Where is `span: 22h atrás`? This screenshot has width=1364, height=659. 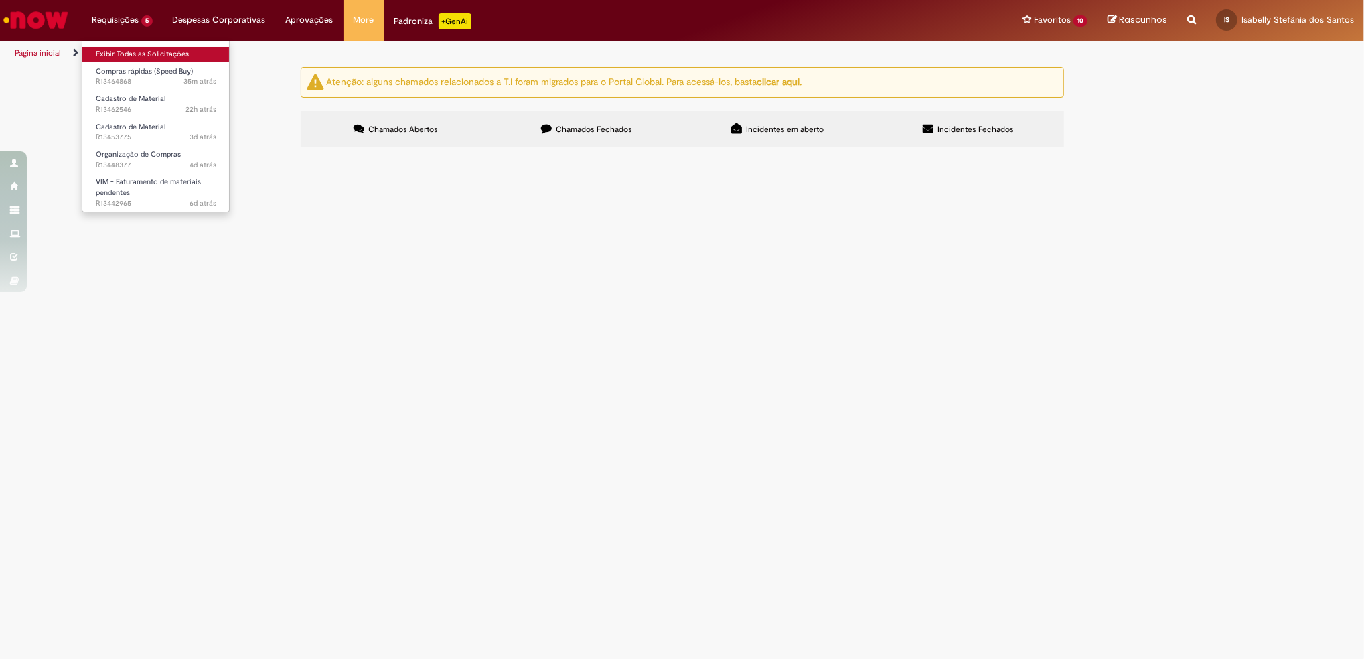
span: 22h atrás is located at coordinates (201, 109).